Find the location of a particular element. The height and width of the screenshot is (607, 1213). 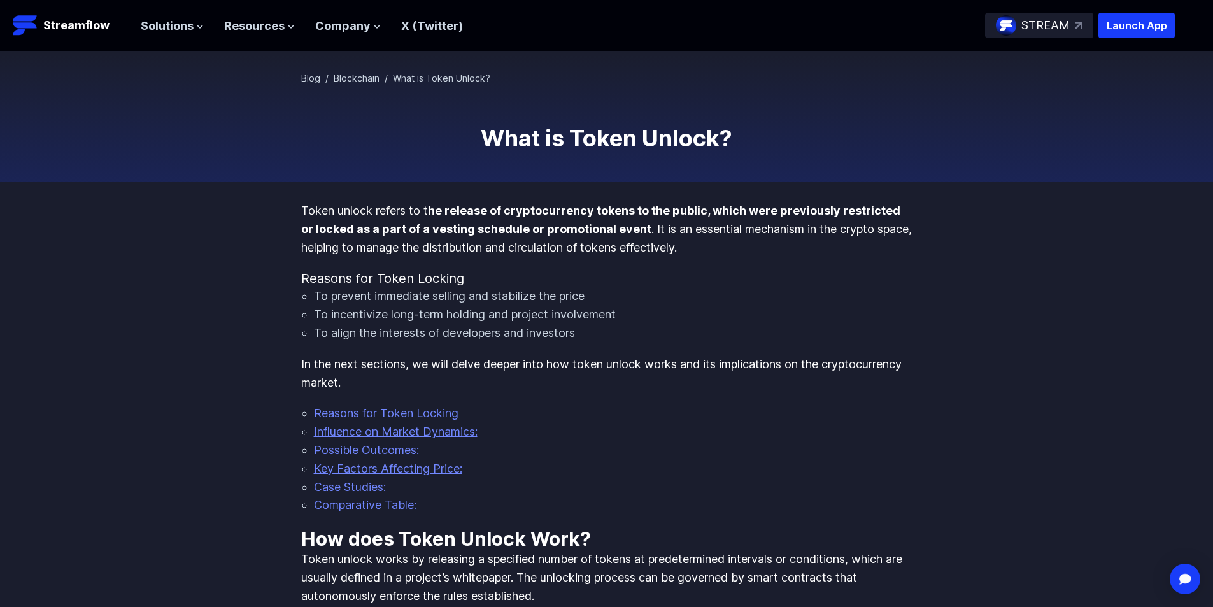

a: Reasons for Token Locking is located at coordinates (386, 413).